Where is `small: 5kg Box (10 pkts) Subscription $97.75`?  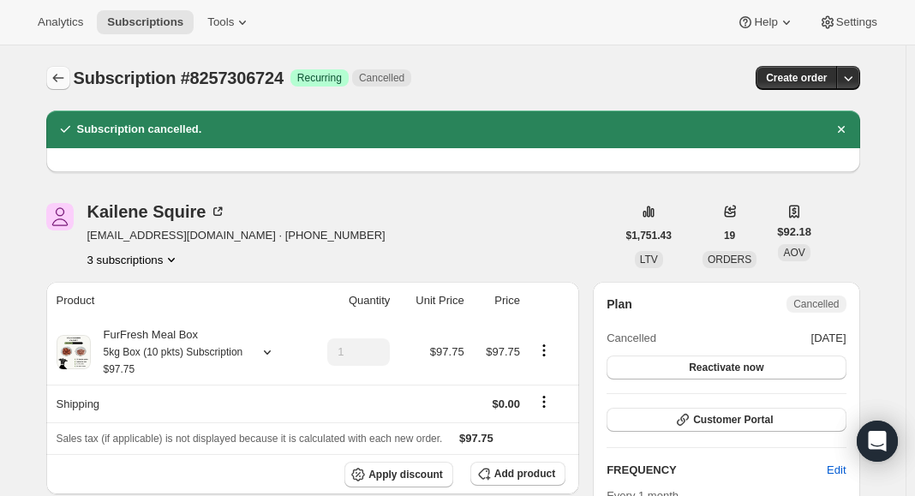 small: 5kg Box (10 pkts) Subscription $97.75 is located at coordinates (173, 361).